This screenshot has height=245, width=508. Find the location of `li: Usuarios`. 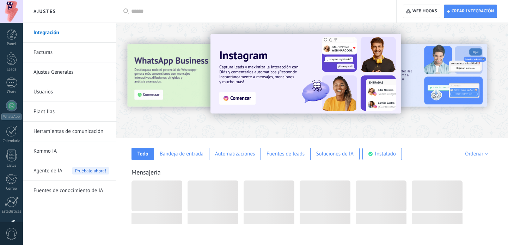

li: Usuarios is located at coordinates (70, 92).